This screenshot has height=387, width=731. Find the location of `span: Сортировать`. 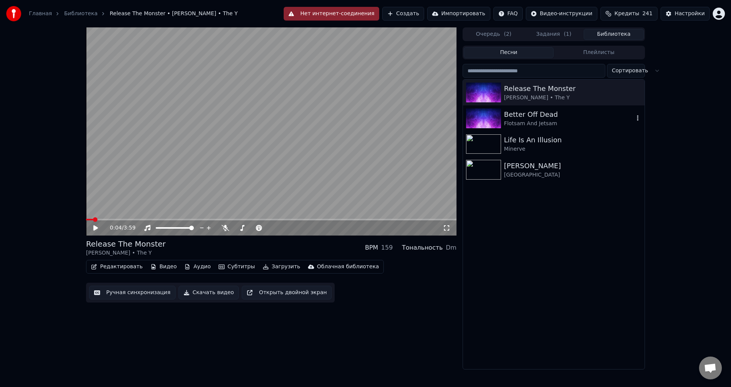

span: Сортировать is located at coordinates (630, 71).